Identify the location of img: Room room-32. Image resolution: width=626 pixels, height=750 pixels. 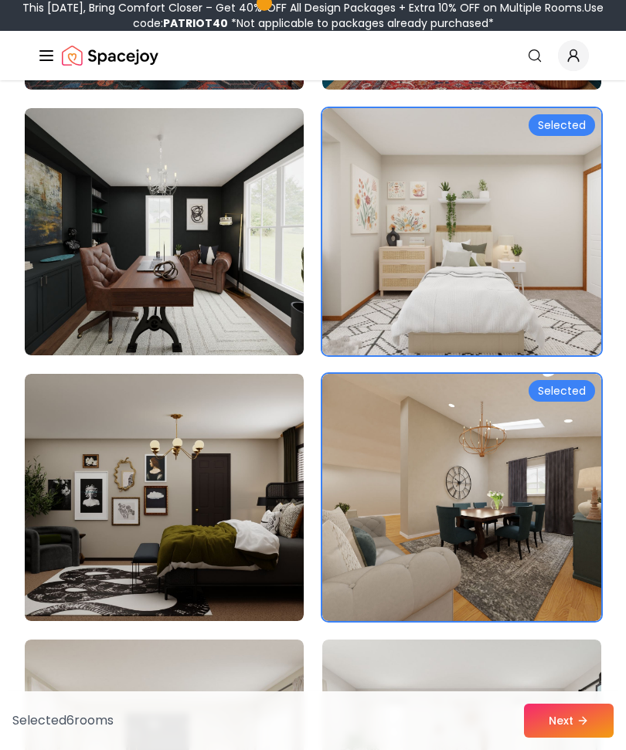
(461, 232).